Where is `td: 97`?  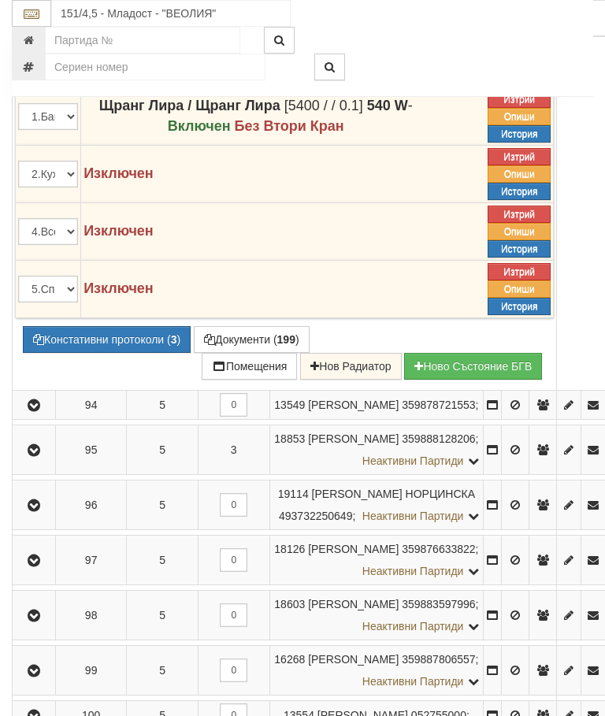
td: 97 is located at coordinates (91, 559).